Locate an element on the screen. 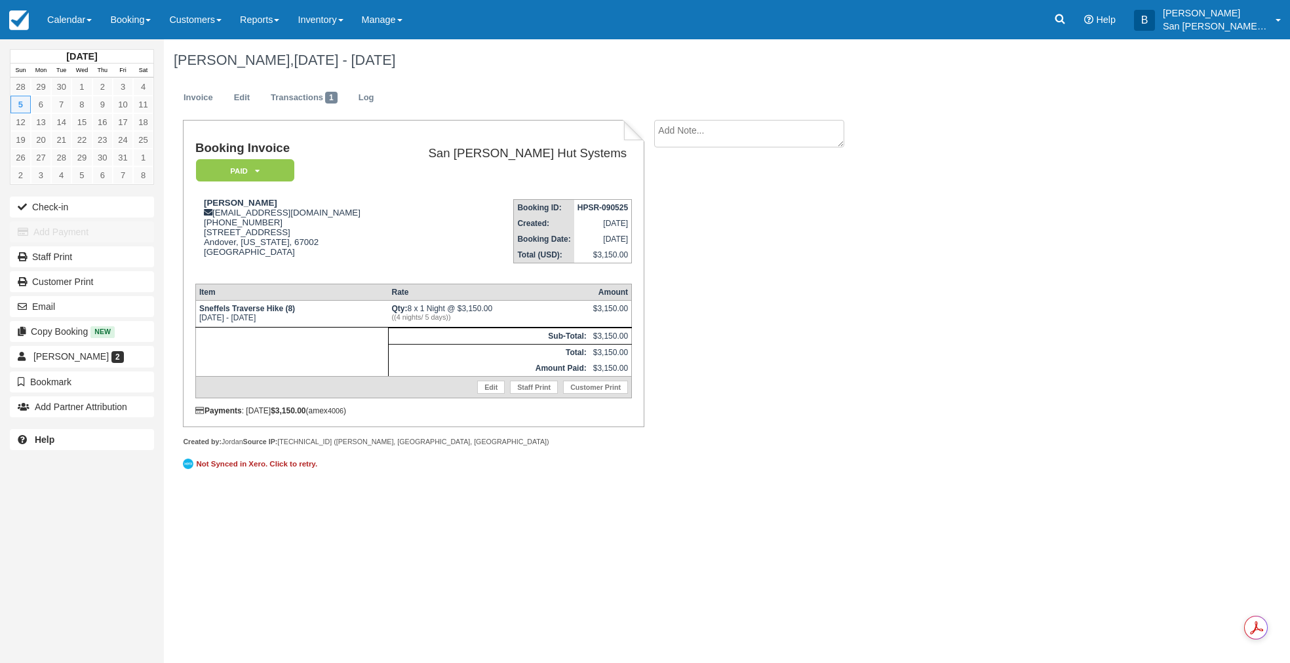 The height and width of the screenshot is (663, 1290). strong: Source IP: is located at coordinates (260, 442).